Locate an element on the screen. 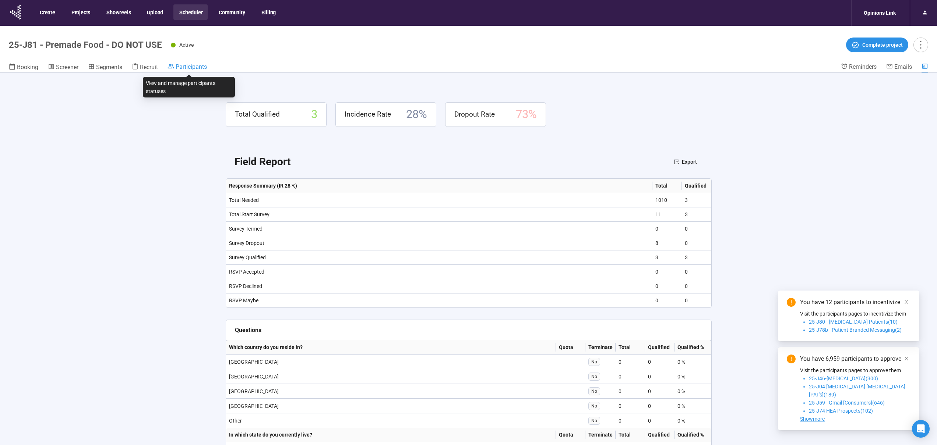  span: RSVP Maybe is located at coordinates (244, 301).